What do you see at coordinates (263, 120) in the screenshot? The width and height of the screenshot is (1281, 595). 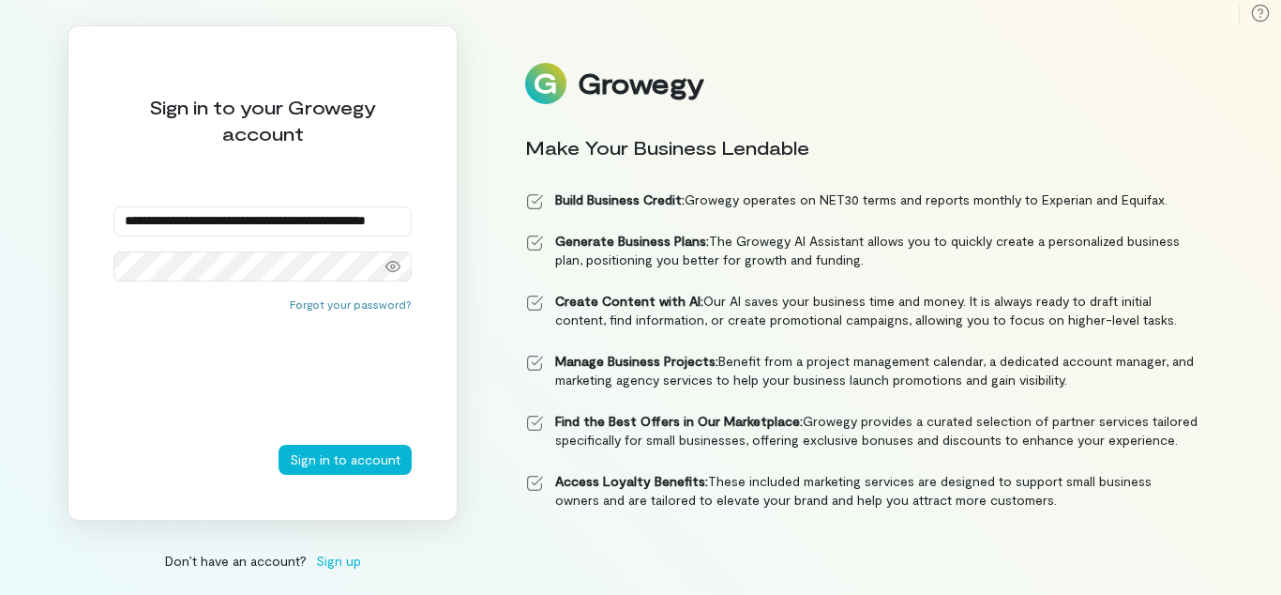 I see `div: Sign in to your Growegy account` at bounding box center [263, 120].